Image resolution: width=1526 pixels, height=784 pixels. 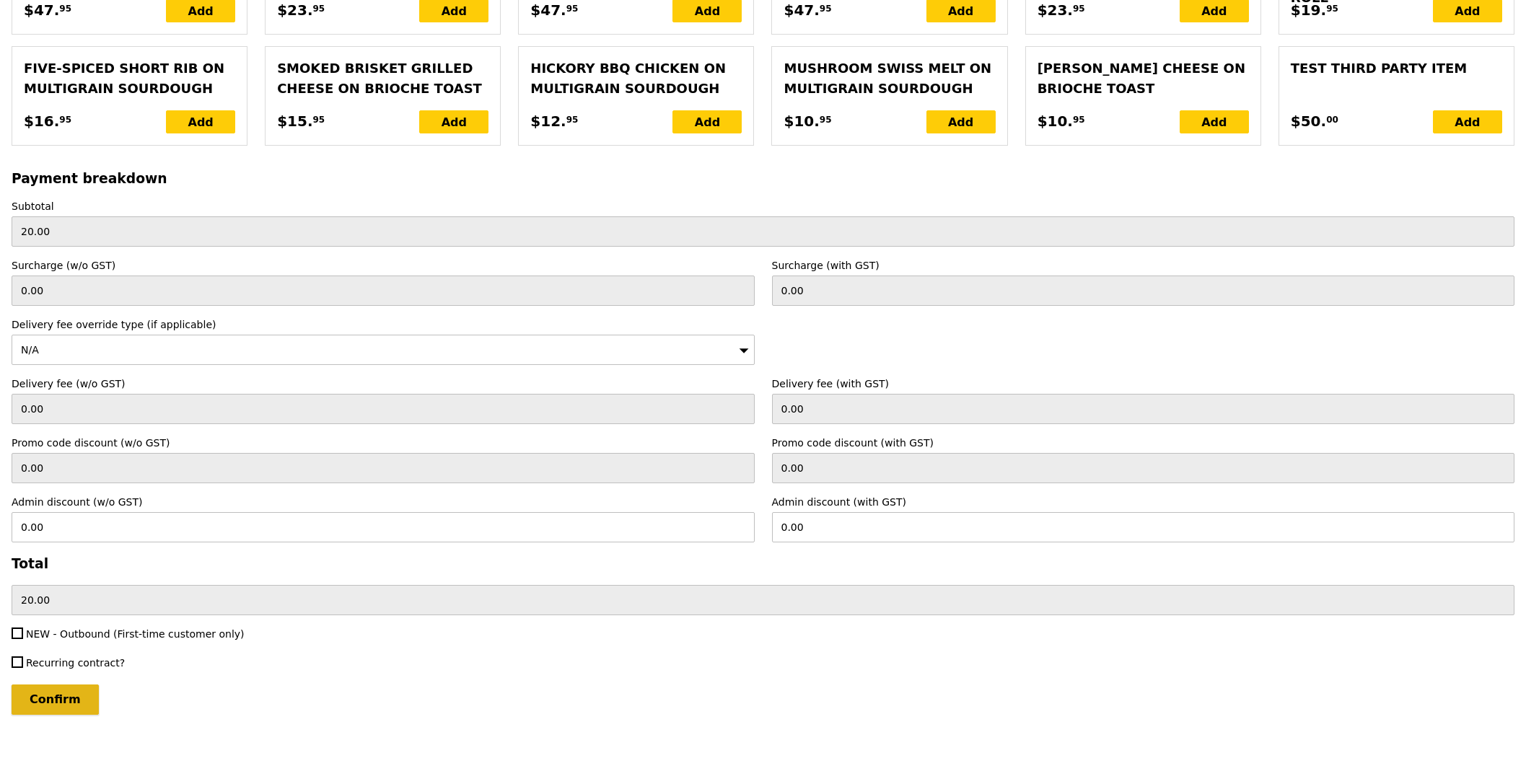 What do you see at coordinates (41, 121) in the screenshot?
I see `span: $16.` at bounding box center [41, 121].